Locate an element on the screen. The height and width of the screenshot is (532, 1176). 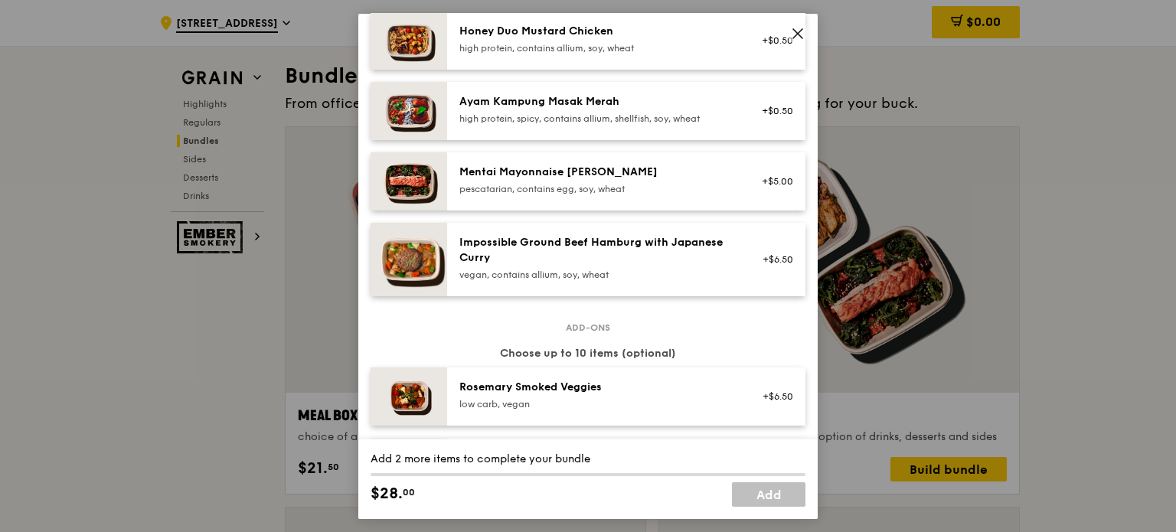
div: Ayam Kampung Masak Merah is located at coordinates (596, 101).